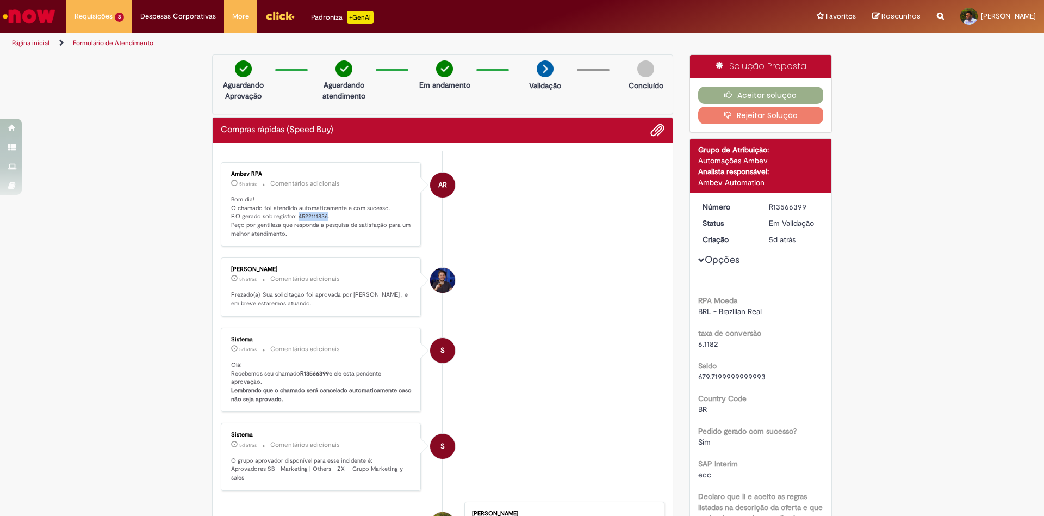 This screenshot has width=1044, height=516. What do you see at coordinates (360, 17) in the screenshot?
I see `p: +GenAi` at bounding box center [360, 17].